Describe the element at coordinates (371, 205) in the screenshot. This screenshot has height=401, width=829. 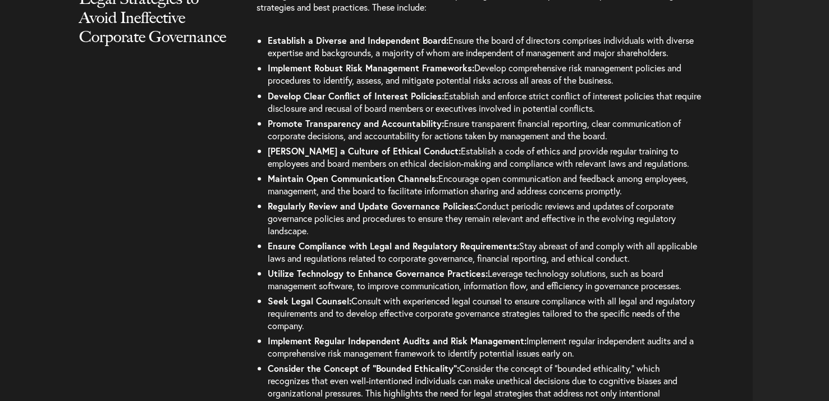
I see `b: Regularly Review and Update Governance Policies:` at that location.